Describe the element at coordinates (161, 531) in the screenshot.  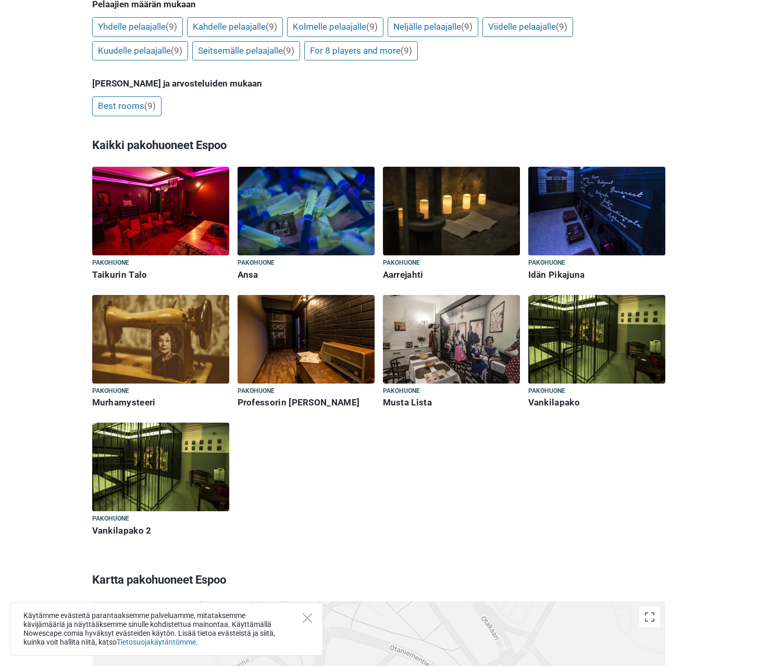
I see `h6: Vankilapako 2` at that location.